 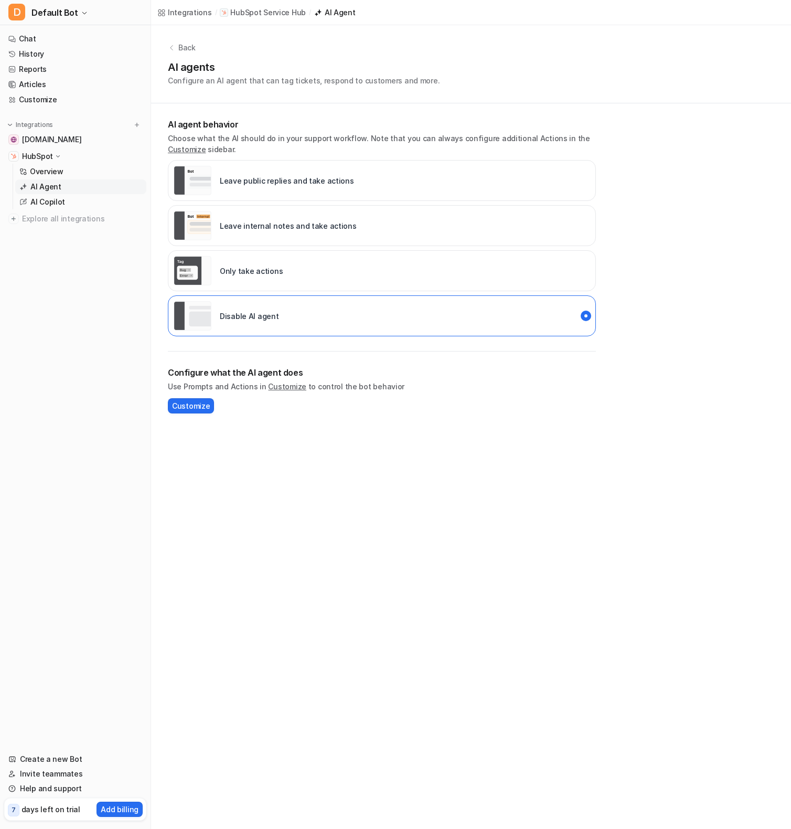 What do you see at coordinates (287, 181) in the screenshot?
I see `p: Leave public replies and take actions` at bounding box center [287, 181].